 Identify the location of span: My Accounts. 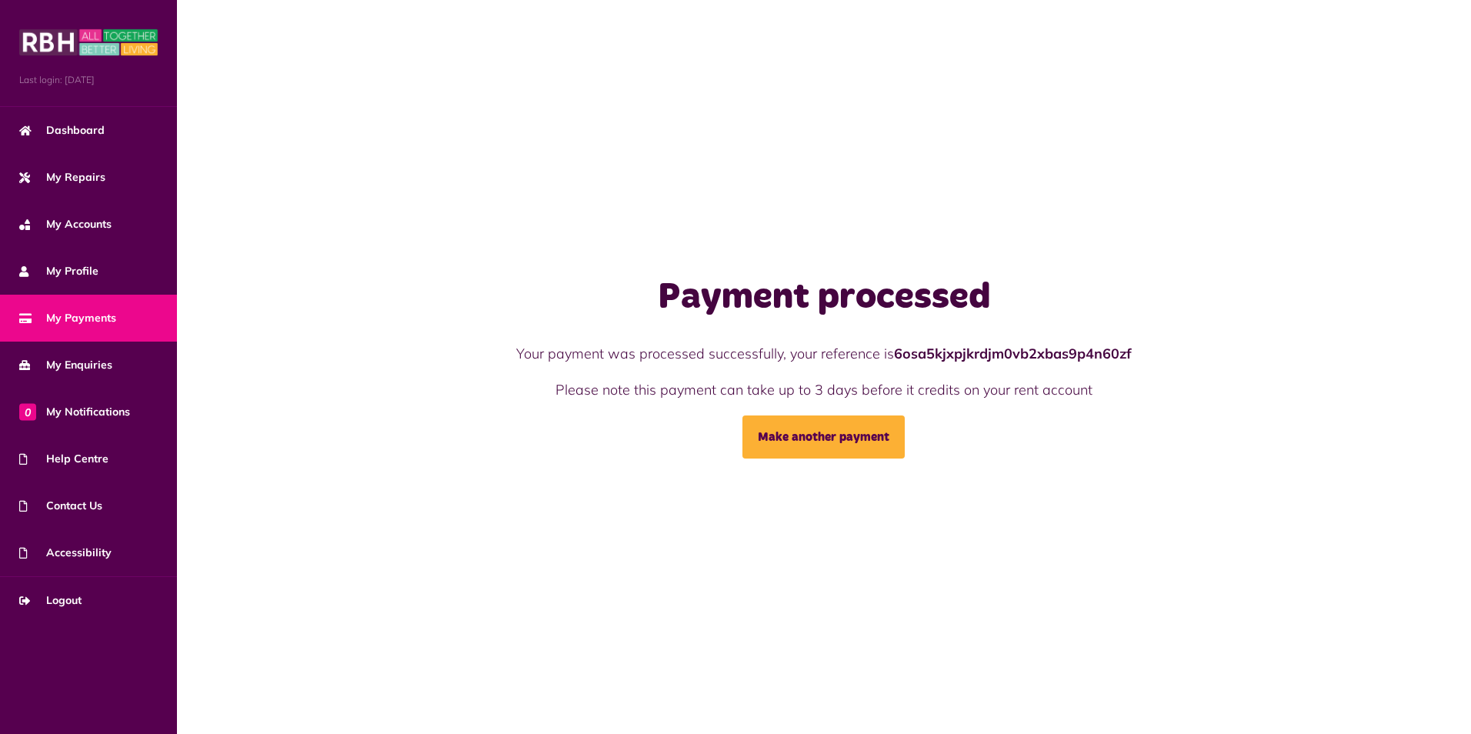
(65, 224).